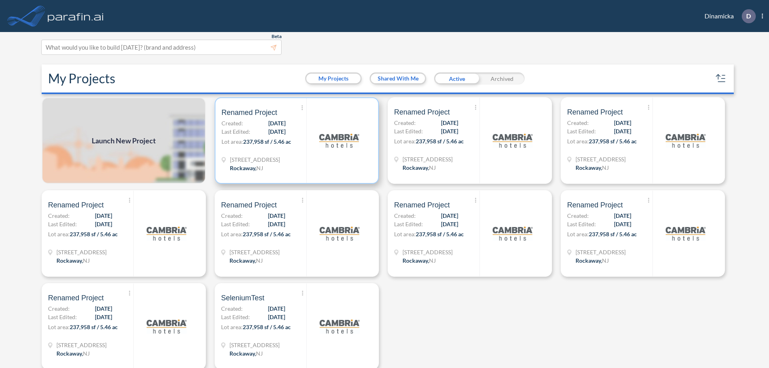 This screenshot has width=769, height=368. What do you see at coordinates (398, 79) in the screenshot?
I see `button: Shared With Me` at bounding box center [398, 79].